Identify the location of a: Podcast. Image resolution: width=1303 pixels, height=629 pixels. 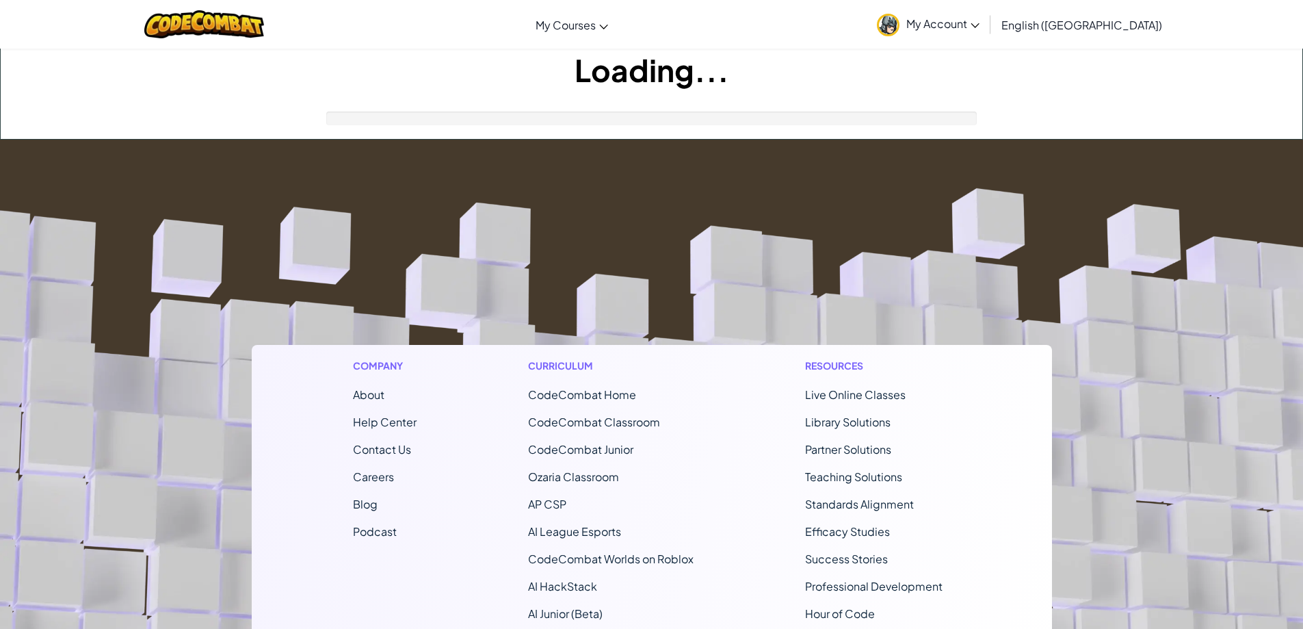
(375, 531).